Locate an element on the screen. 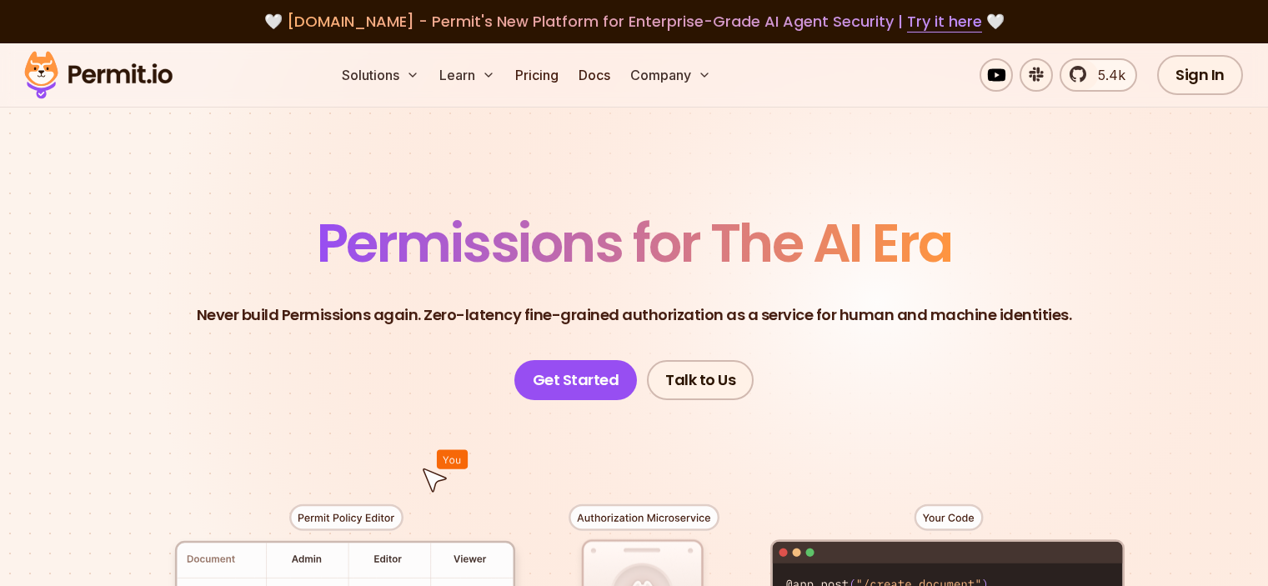 The width and height of the screenshot is (1268, 586). img: Permit logo is located at coordinates (98, 75).